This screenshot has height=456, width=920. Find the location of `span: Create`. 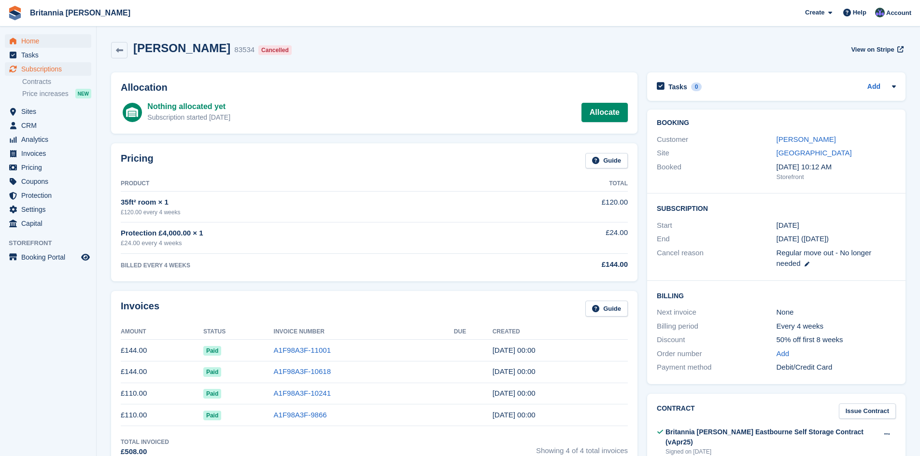

span: Create is located at coordinates (815, 13).